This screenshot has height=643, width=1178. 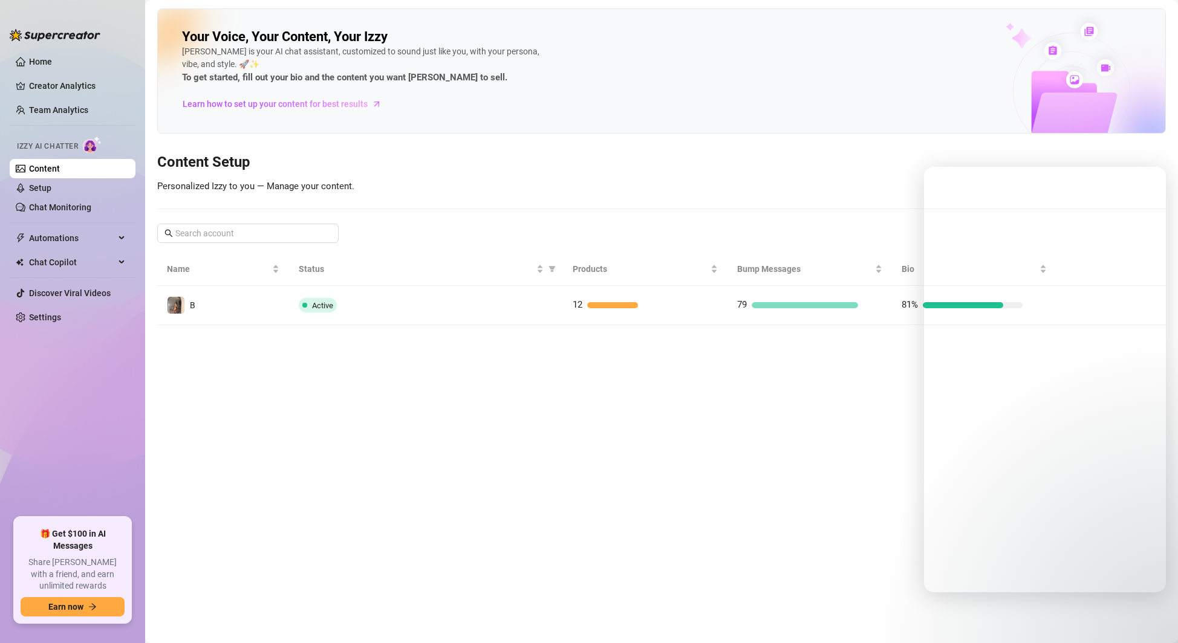 What do you see at coordinates (73, 540) in the screenshot?
I see `span: 🎁 Get $100 in AI Messages` at bounding box center [73, 540].